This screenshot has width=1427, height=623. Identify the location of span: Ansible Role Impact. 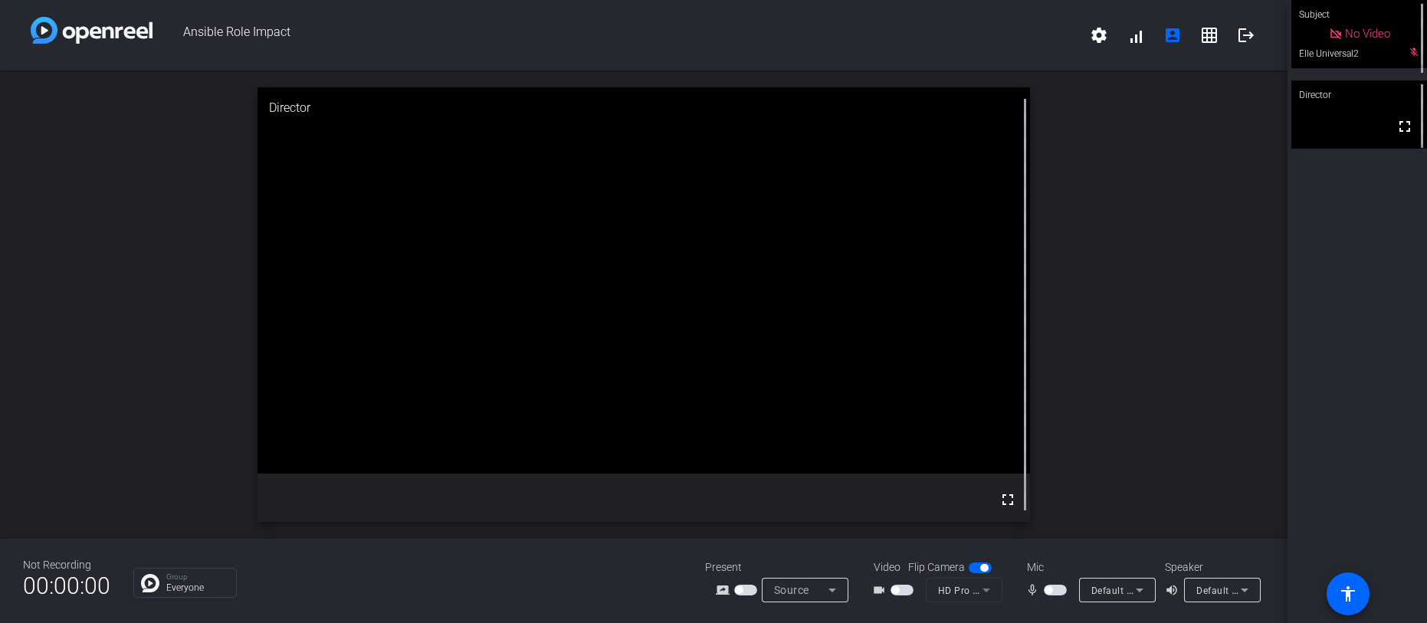
(616, 35).